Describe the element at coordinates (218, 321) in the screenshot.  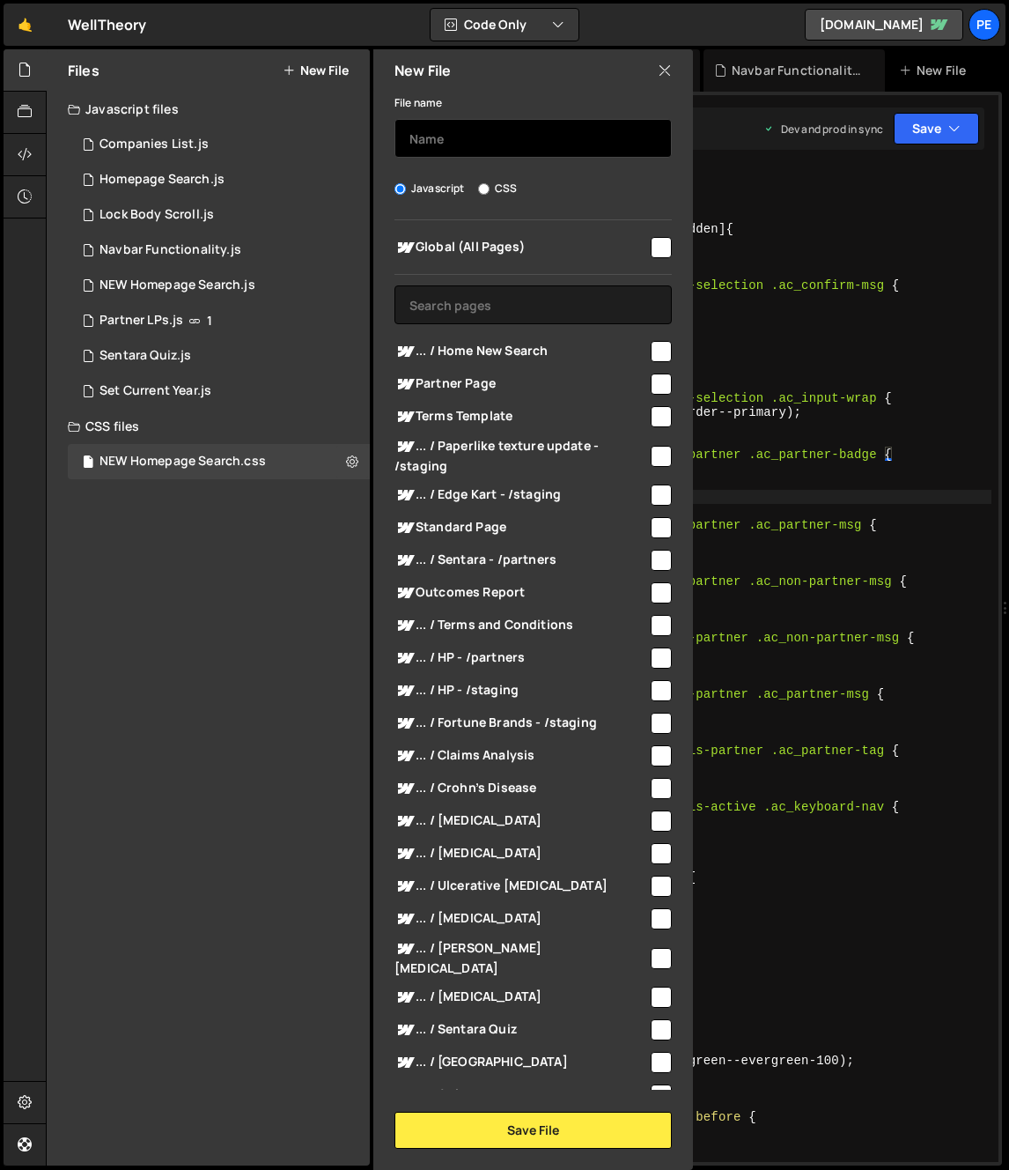
I see `div: 15879/44963.js` at that location.